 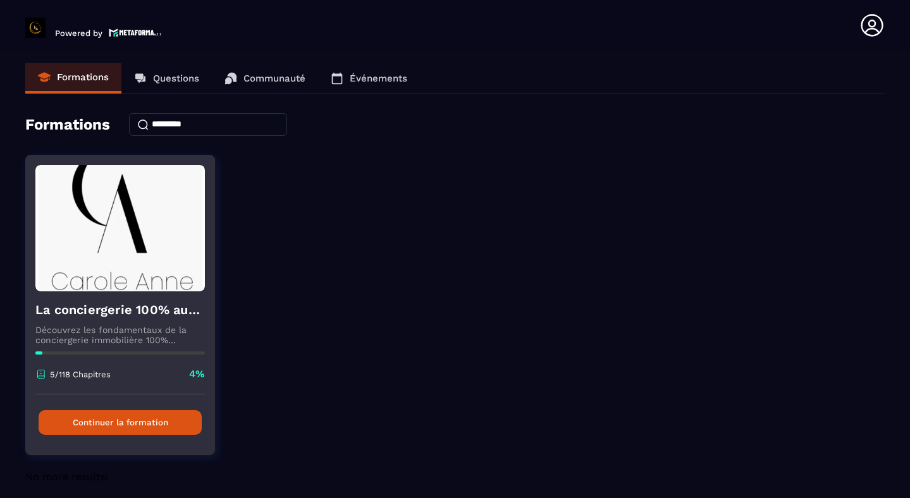 What do you see at coordinates (83, 77) in the screenshot?
I see `p: Formations` at bounding box center [83, 77].